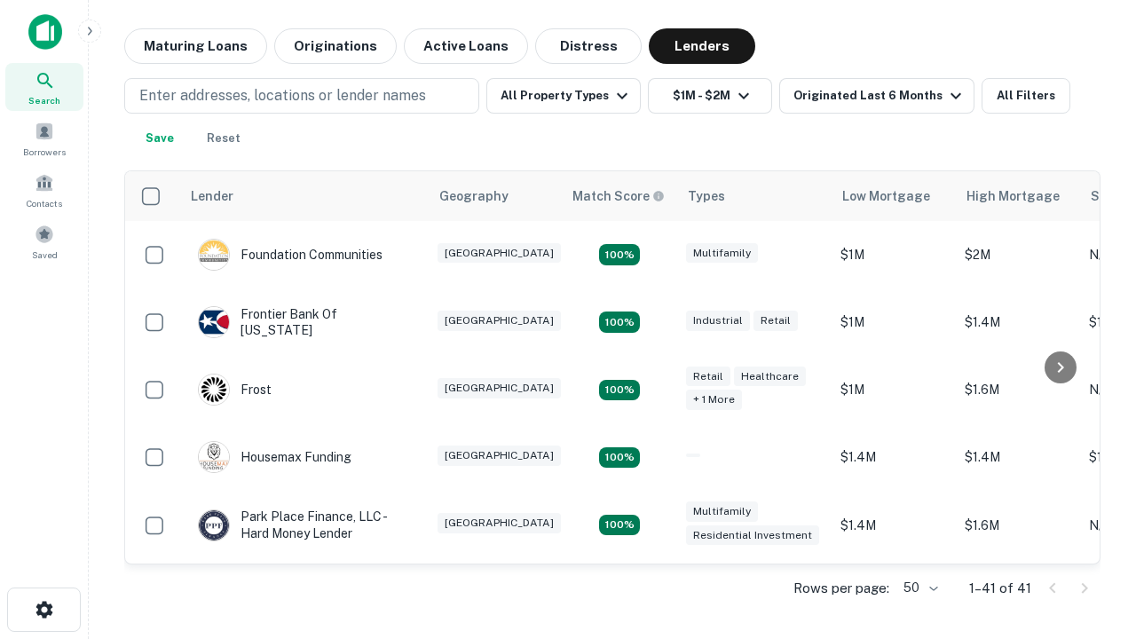 This screenshot has height=639, width=1136. What do you see at coordinates (45, 32) in the screenshot?
I see `img: capitalize-icon.png` at bounding box center [45, 32].